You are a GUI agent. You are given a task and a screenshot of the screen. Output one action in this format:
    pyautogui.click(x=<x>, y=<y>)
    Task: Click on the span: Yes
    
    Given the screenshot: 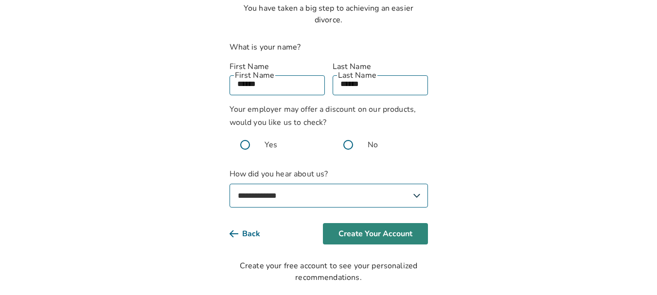 What is the action you would take?
    pyautogui.click(x=271, y=145)
    